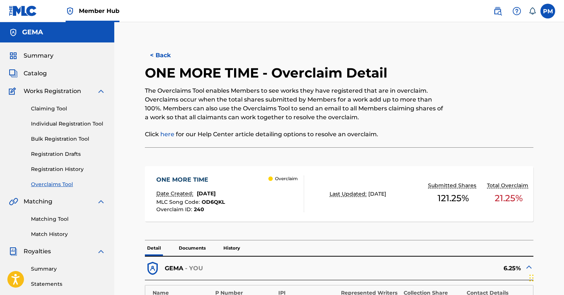 The width and height of the screenshot is (564, 295). Describe the element at coordinates (179, 202) in the screenshot. I see `span: MLC Song Code :` at that location.